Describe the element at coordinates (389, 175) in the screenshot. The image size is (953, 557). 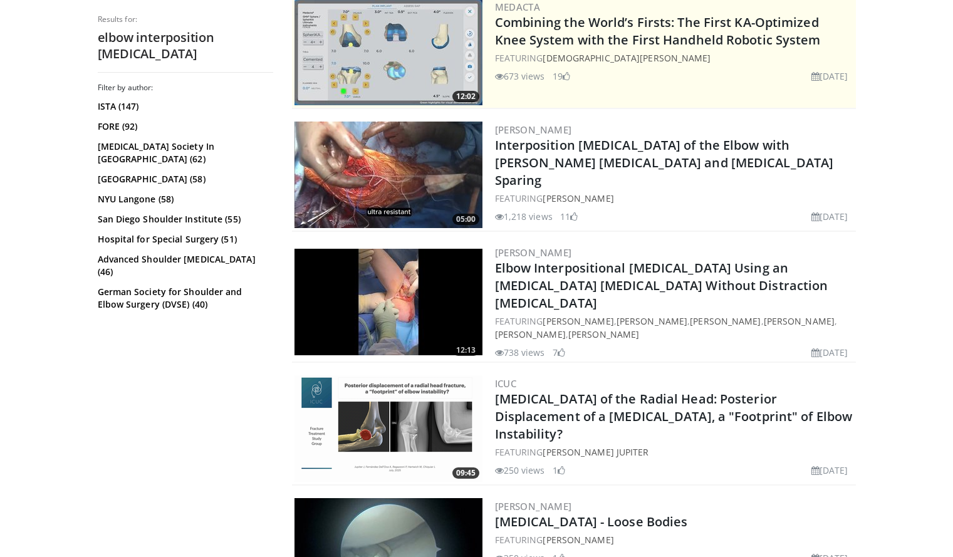
I see `img: 355e9296-3ded-4e3d-97b4-201fbff8266b.300x170_q85_crop-smart_upscale.jpg` at that location.